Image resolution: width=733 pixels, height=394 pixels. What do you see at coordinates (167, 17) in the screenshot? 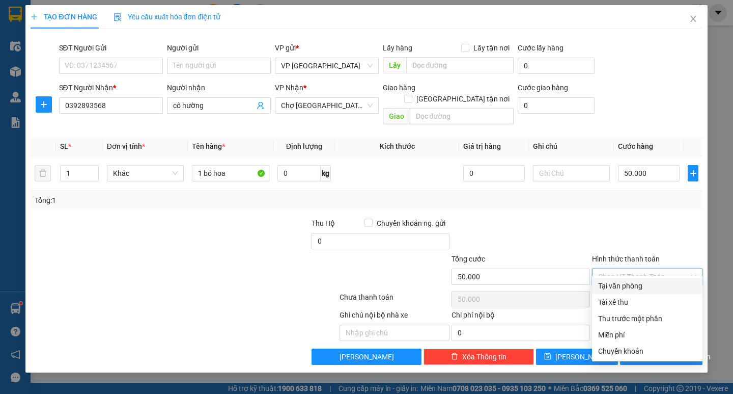
I see `span: Yêu cầu xuất hóa đơn điện tử` at bounding box center [167, 17].